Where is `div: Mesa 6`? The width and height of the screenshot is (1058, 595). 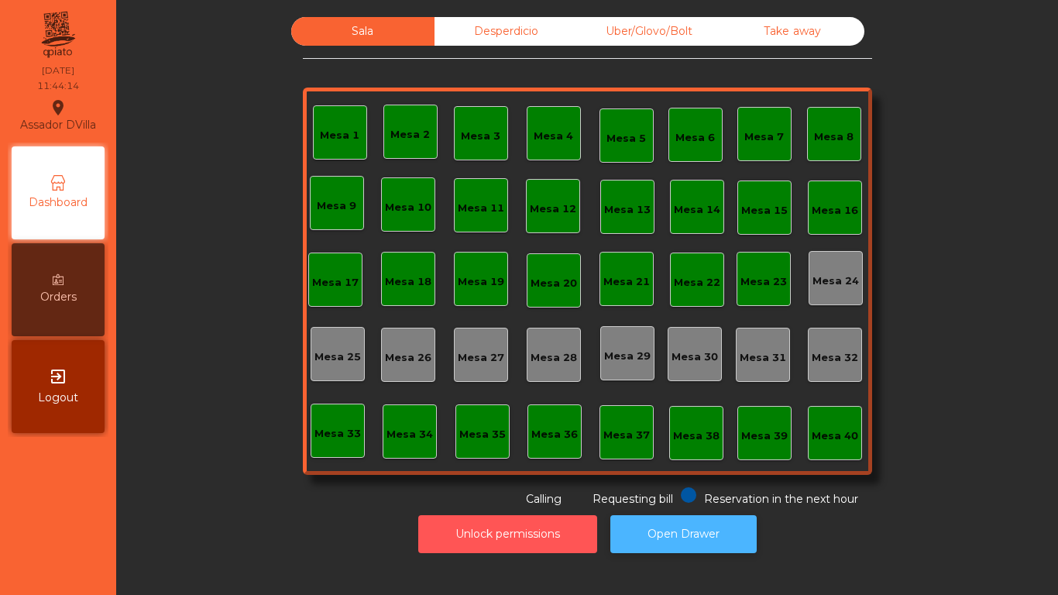
div: Mesa 6 is located at coordinates (695, 138).